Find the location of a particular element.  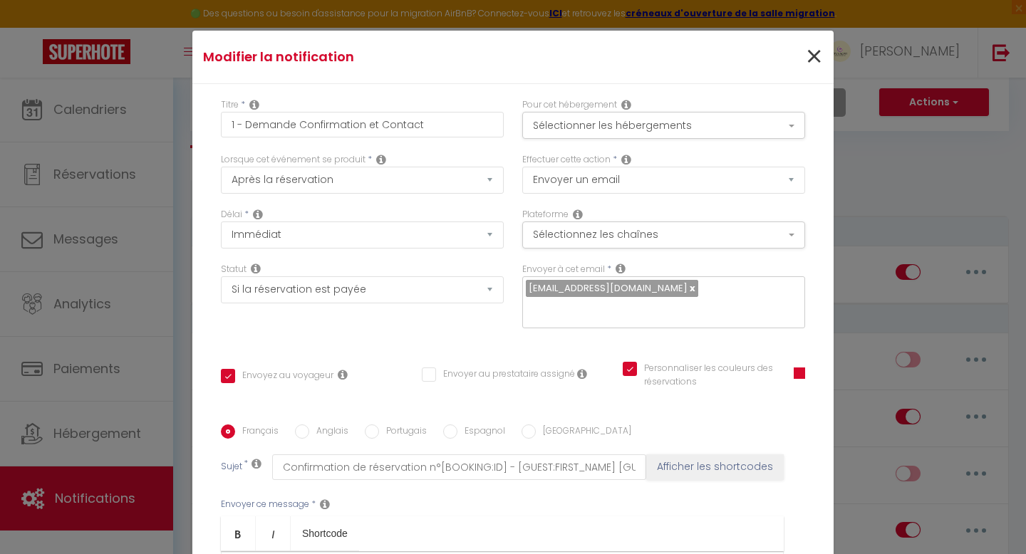

button: Sélectionnez les chaînes is located at coordinates (663, 235).